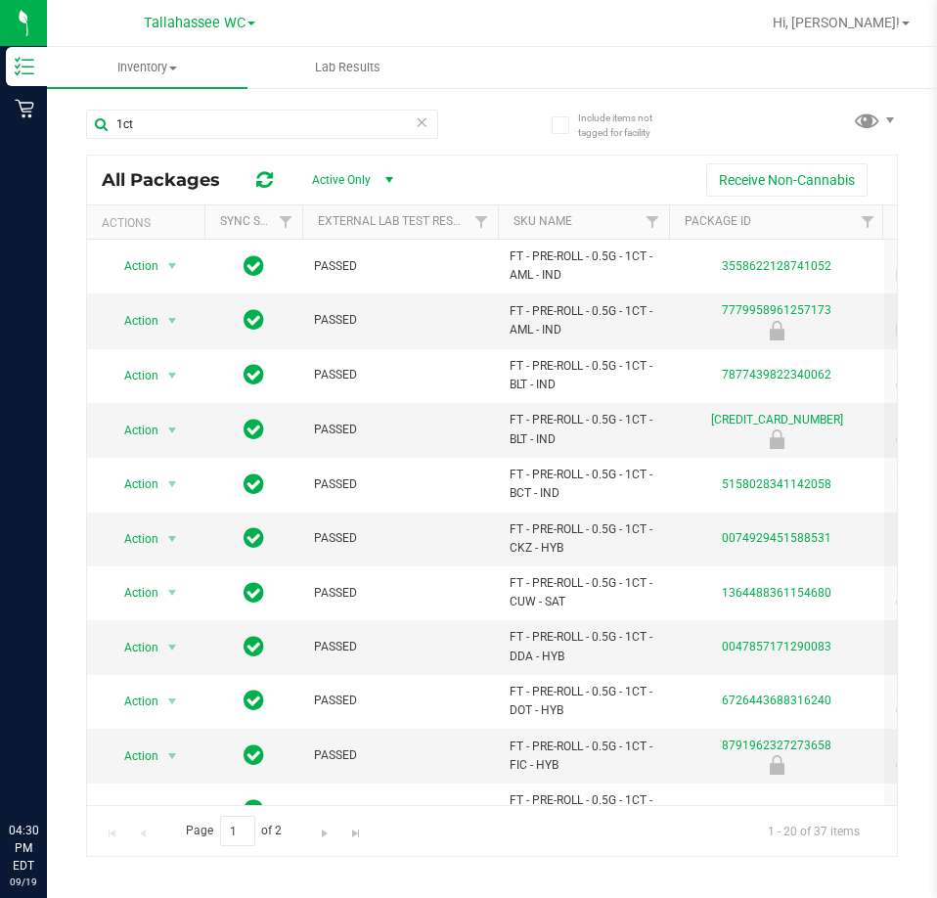 Image resolution: width=937 pixels, height=898 pixels. What do you see at coordinates (238, 830) in the screenshot?
I see `input: 1` at bounding box center [238, 830].